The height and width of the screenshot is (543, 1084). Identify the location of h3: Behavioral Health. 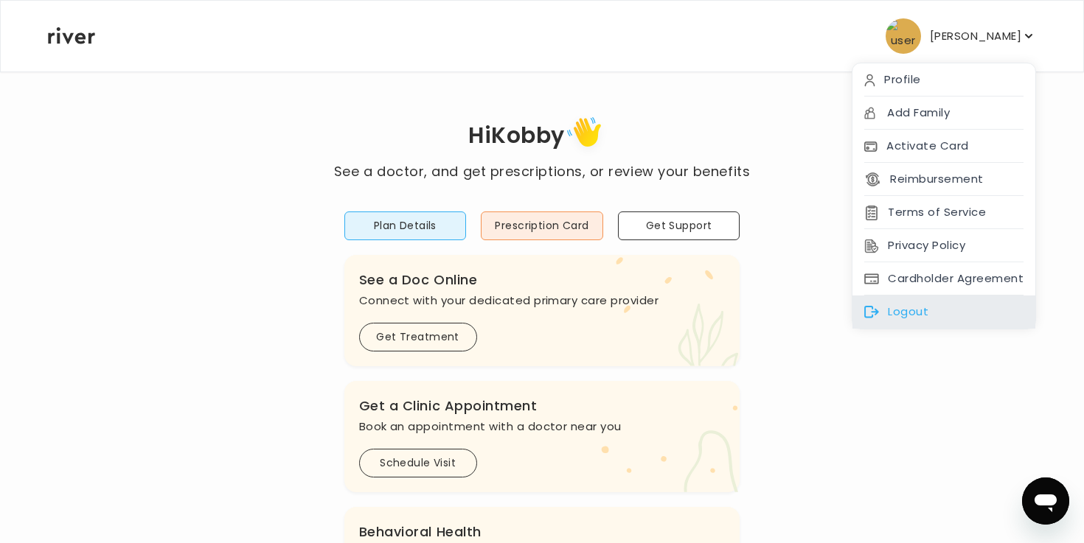
(542, 532).